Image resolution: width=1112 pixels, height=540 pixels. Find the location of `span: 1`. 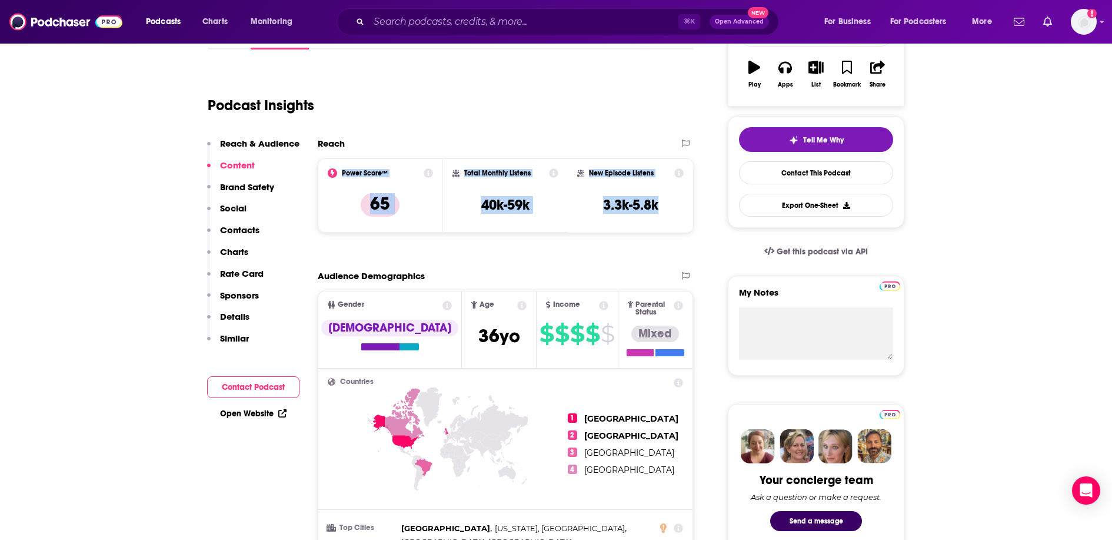

span: 1 is located at coordinates (573, 418).